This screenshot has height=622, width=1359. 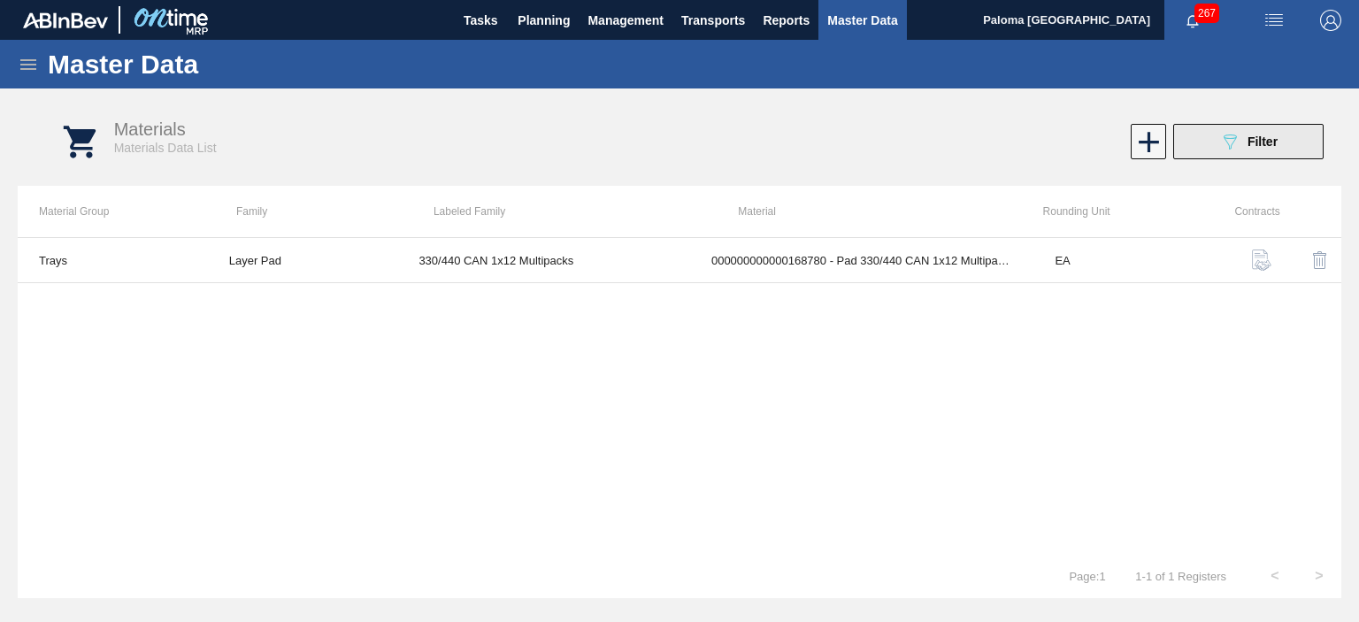 What do you see at coordinates (862, 20) in the screenshot?
I see `span: Master Data` at bounding box center [862, 20].